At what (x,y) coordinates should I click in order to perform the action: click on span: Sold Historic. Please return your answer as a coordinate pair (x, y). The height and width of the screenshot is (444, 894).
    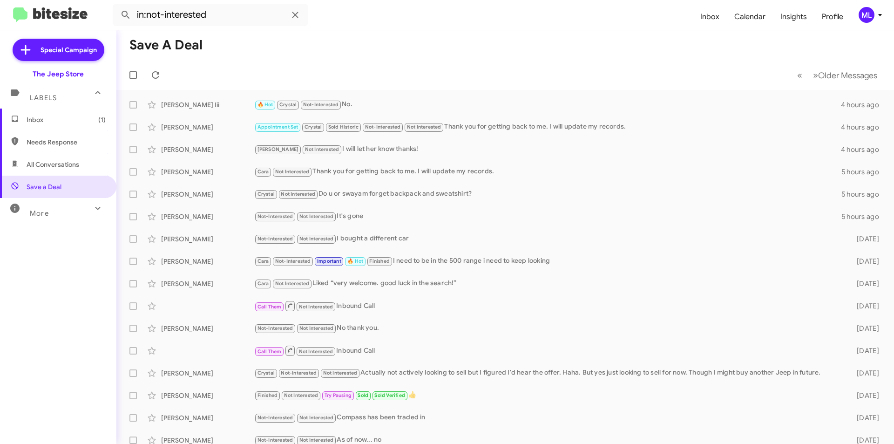
    Looking at the image, I should click on (343, 127).